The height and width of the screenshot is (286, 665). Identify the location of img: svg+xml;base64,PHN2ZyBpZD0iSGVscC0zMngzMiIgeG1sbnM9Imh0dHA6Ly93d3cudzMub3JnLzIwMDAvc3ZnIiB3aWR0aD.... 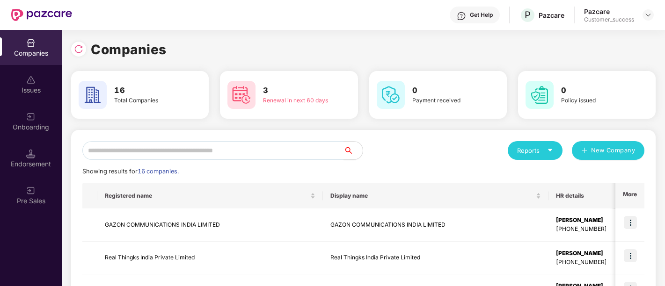
(462, 16).